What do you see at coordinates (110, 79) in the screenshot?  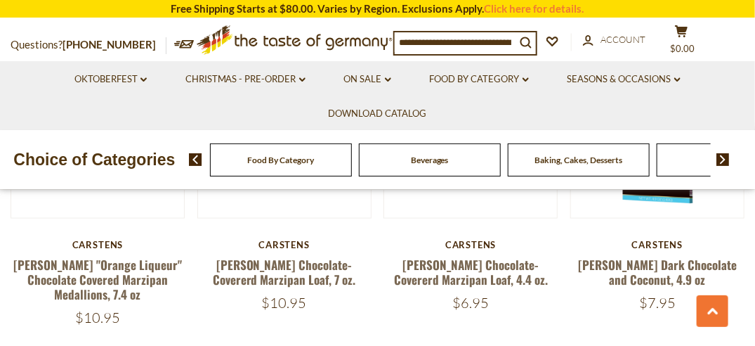 I see `a: Oktoberfest` at bounding box center [110, 79].